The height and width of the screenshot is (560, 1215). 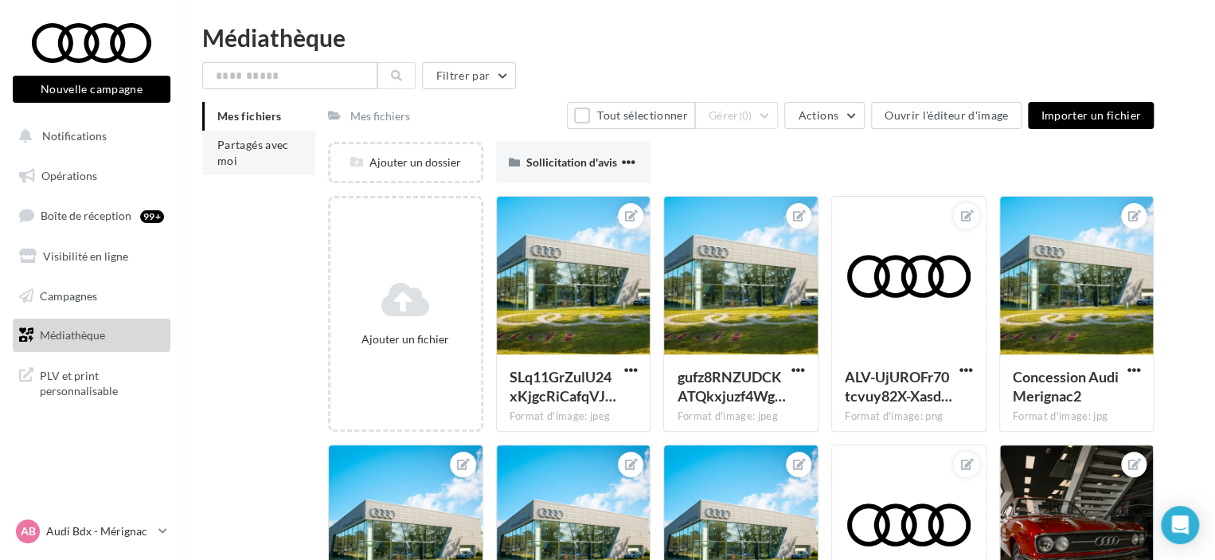 What do you see at coordinates (92, 296) in the screenshot?
I see `a: Campagnes` at bounding box center [92, 296].